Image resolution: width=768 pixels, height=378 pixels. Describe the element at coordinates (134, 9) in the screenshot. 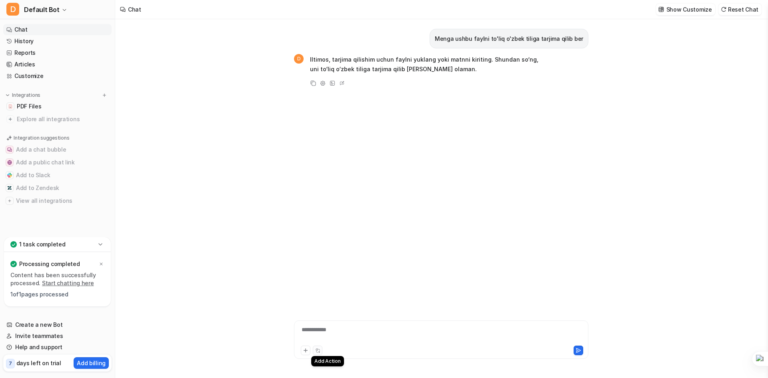

I see `div: Chat` at that location.